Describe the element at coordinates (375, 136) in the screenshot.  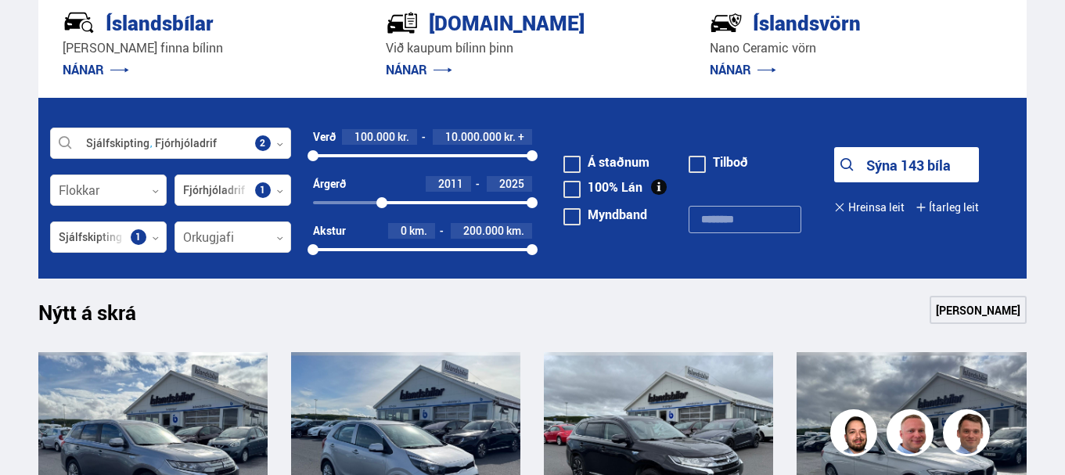
I see `span: 100.000` at that location.